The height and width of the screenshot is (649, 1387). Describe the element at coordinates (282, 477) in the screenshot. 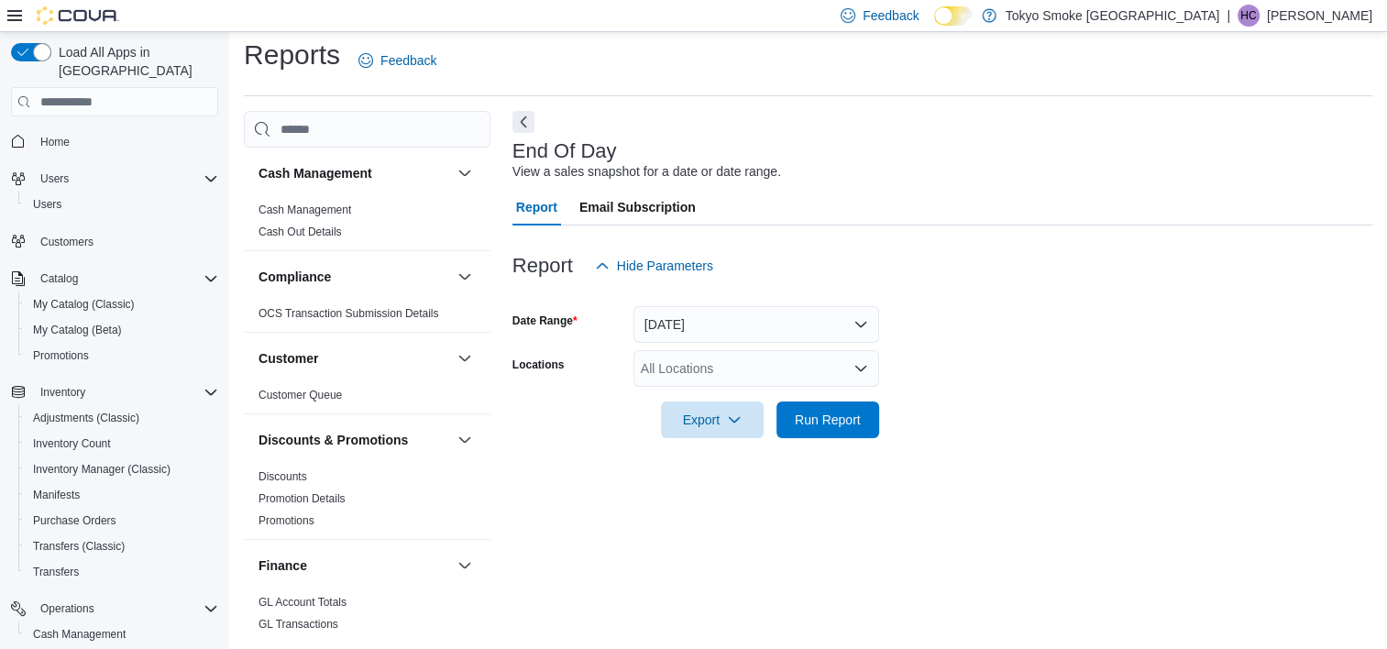

I see `a: Discounts` at that location.